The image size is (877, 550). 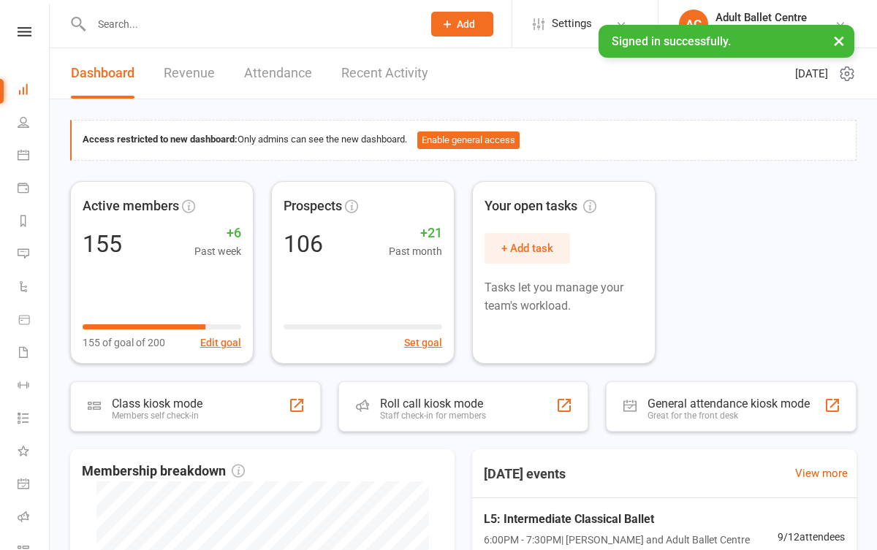 I want to click on span: 155 of goal of 200, so click(x=123, y=343).